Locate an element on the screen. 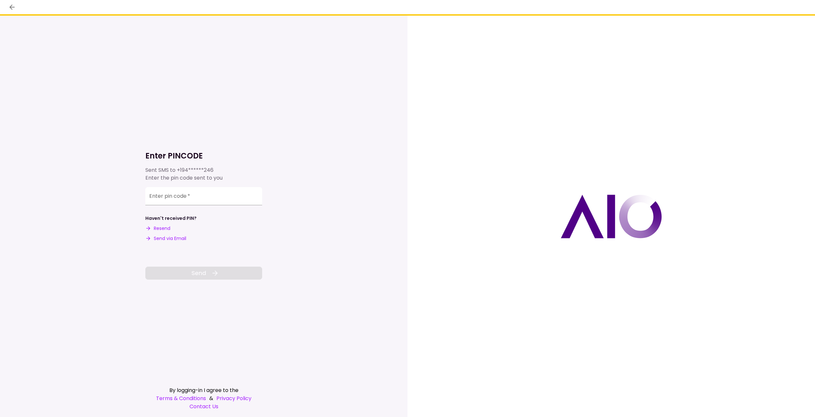  a: Privacy Policy is located at coordinates (234, 398).